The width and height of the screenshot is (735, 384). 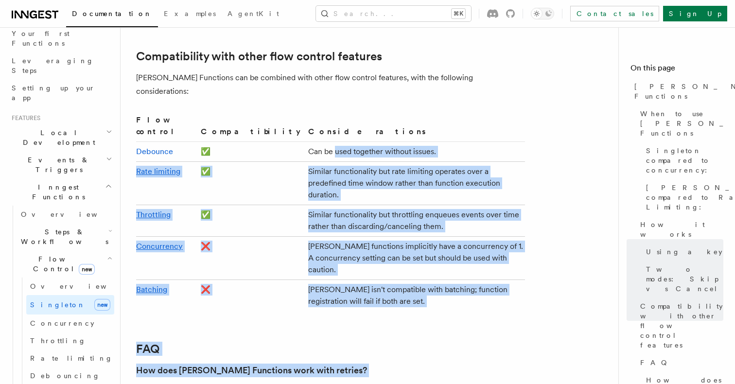 I want to click on th: Flow control, so click(x=166, y=128).